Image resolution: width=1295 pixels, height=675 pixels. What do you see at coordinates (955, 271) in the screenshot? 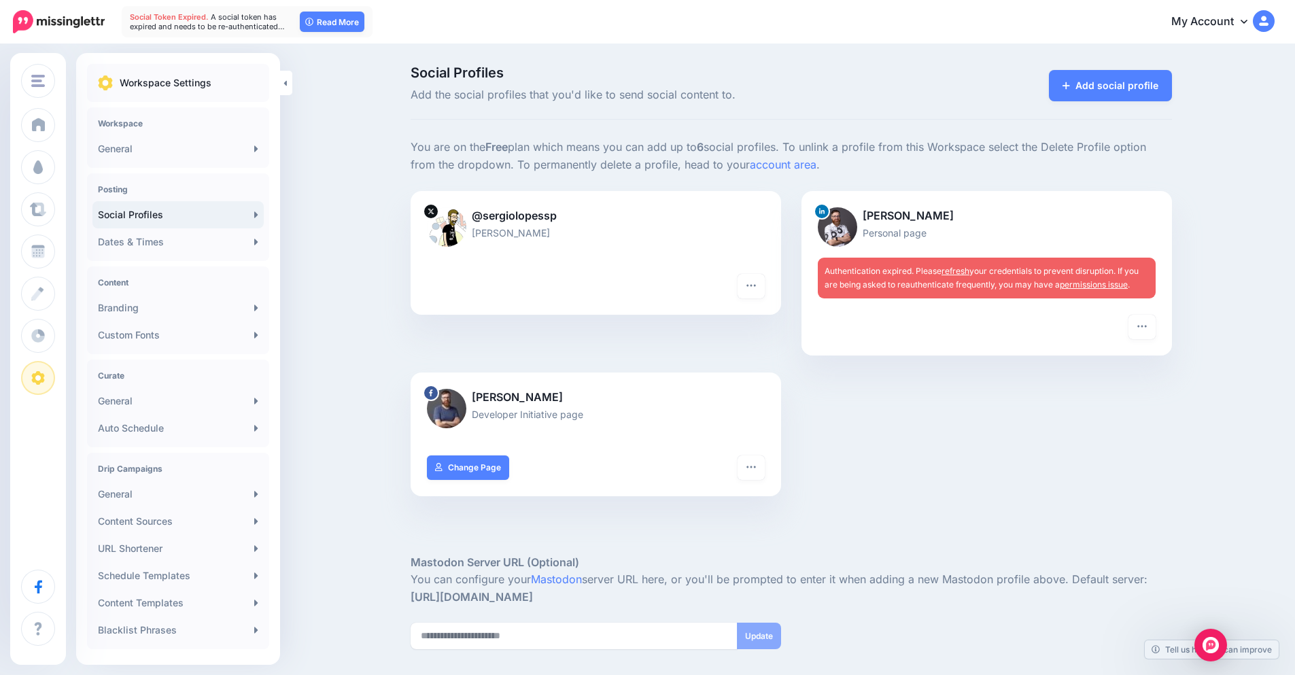
I see `a: refresh` at bounding box center [955, 271].